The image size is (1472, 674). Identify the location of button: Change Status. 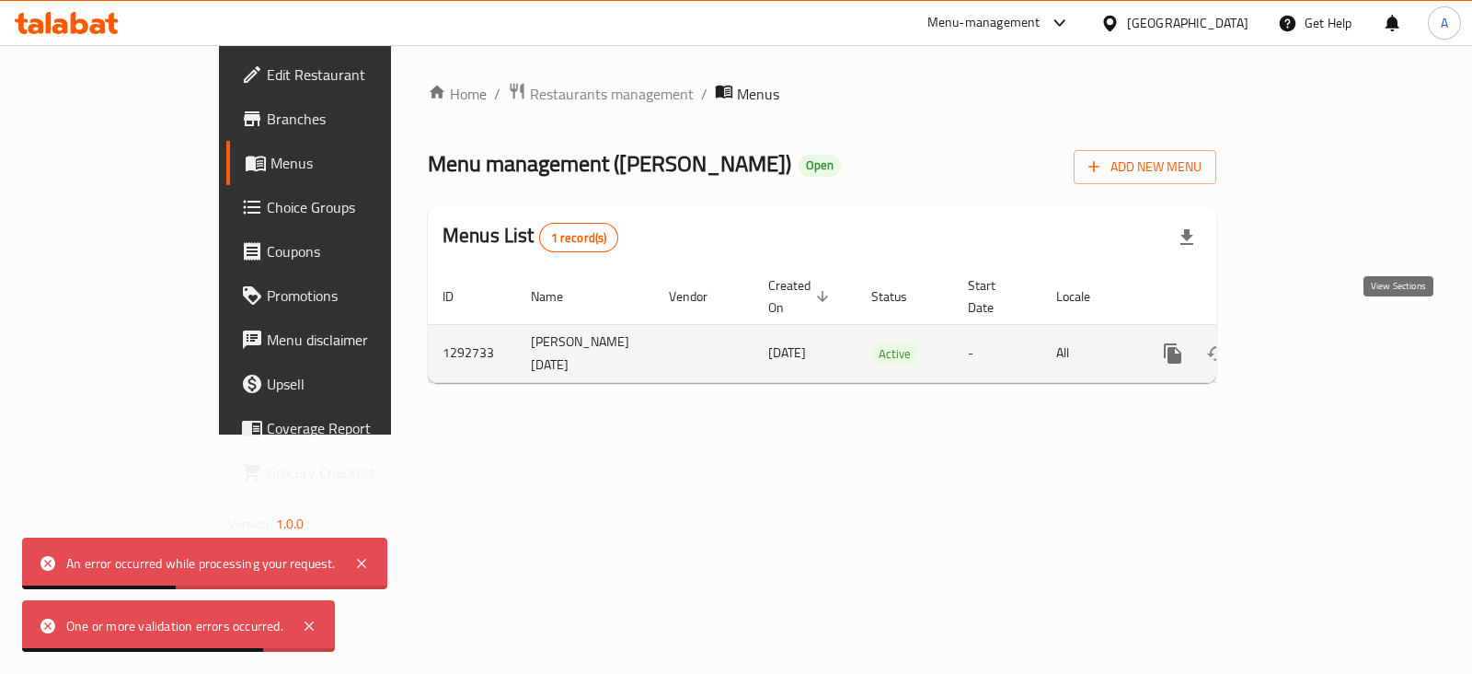
(1217, 353).